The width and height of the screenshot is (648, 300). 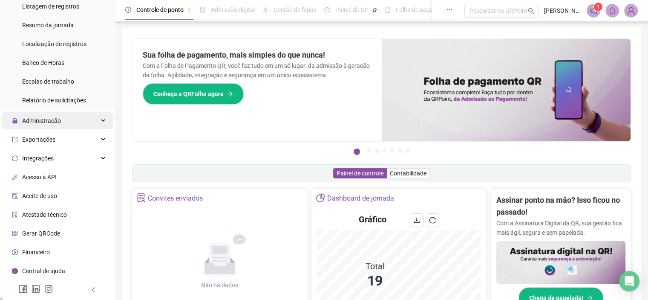 I want to click on span: Conheça a QRFolha agora, so click(x=188, y=94).